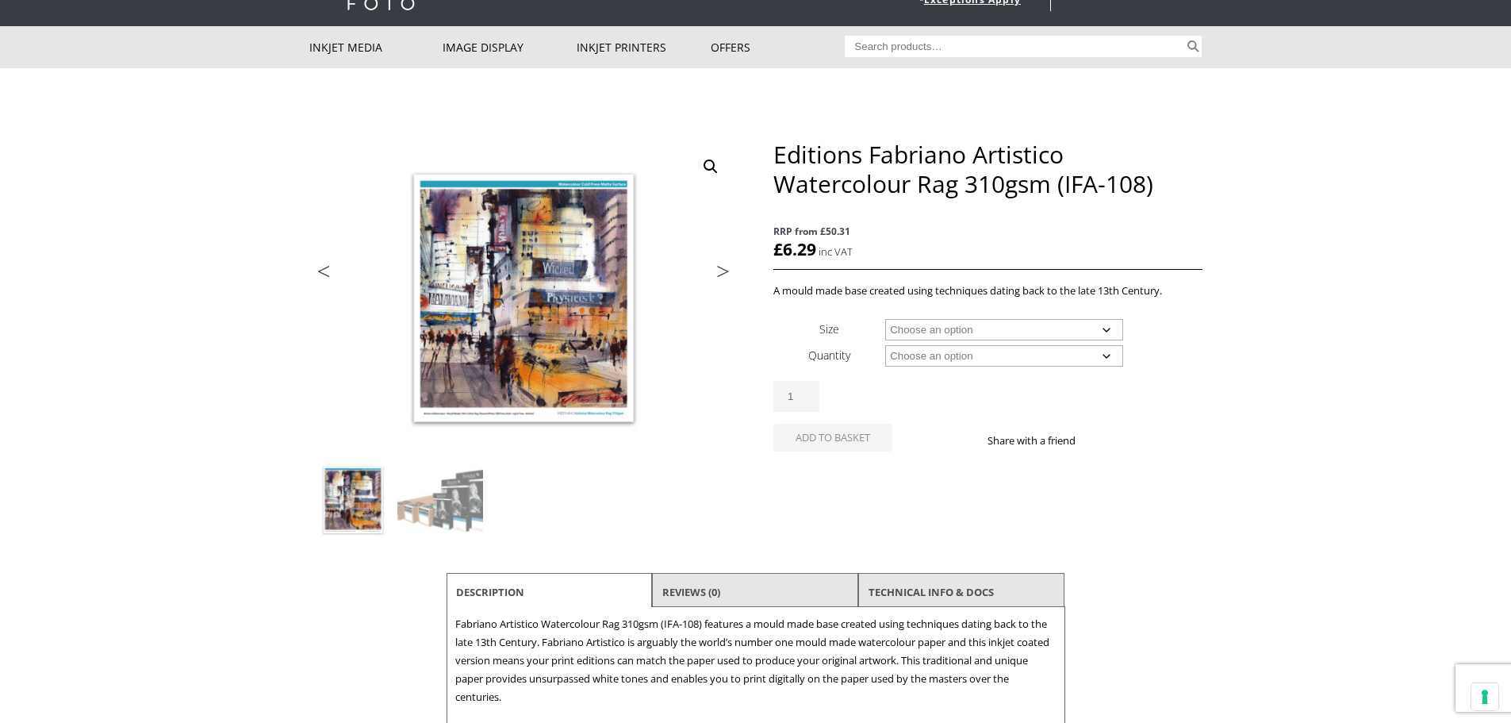 Image resolution: width=1511 pixels, height=723 pixels. Describe the element at coordinates (829, 328) in the screenshot. I see `label: Size` at that location.